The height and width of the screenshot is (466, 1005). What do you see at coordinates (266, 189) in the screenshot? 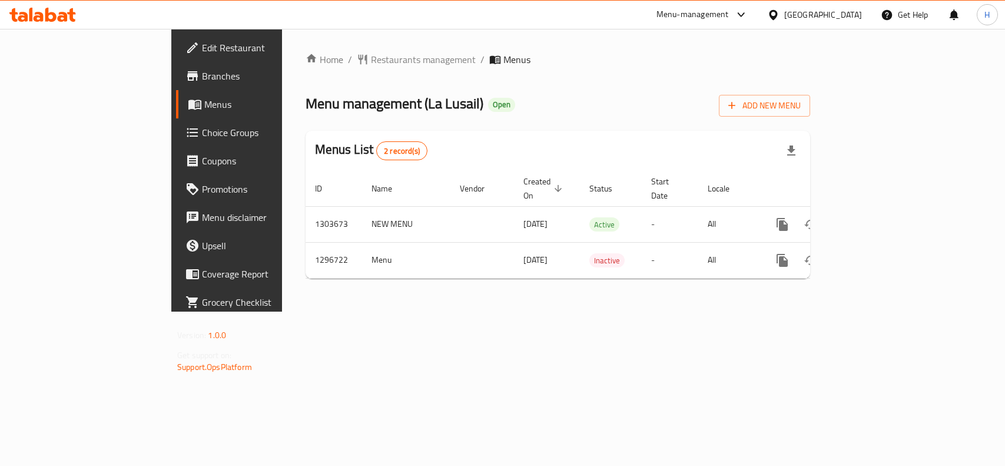
I see `span: Promotions` at bounding box center [266, 189].